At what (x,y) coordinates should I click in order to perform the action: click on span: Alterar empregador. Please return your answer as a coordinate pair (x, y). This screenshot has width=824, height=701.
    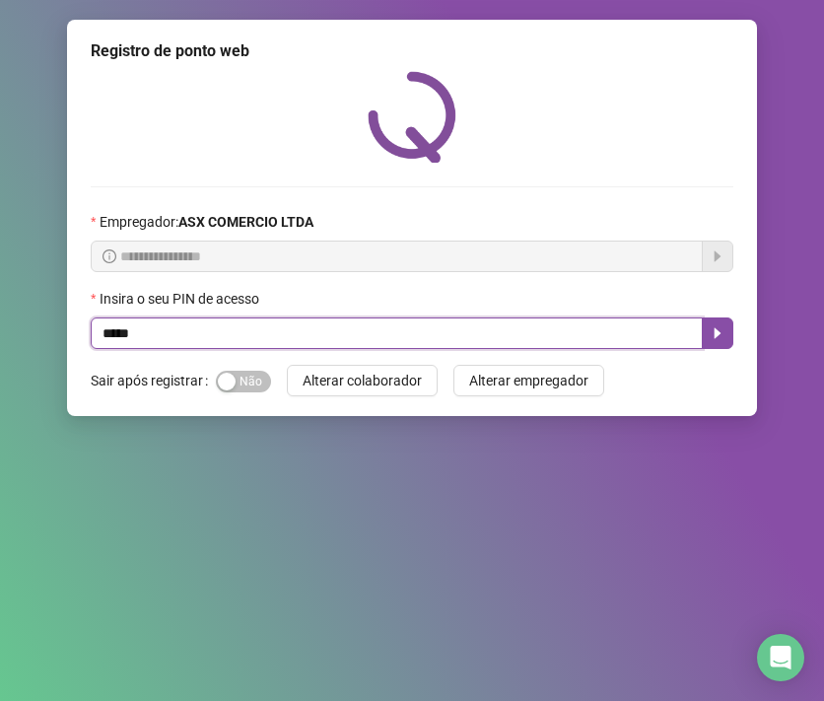
    Looking at the image, I should click on (528, 380).